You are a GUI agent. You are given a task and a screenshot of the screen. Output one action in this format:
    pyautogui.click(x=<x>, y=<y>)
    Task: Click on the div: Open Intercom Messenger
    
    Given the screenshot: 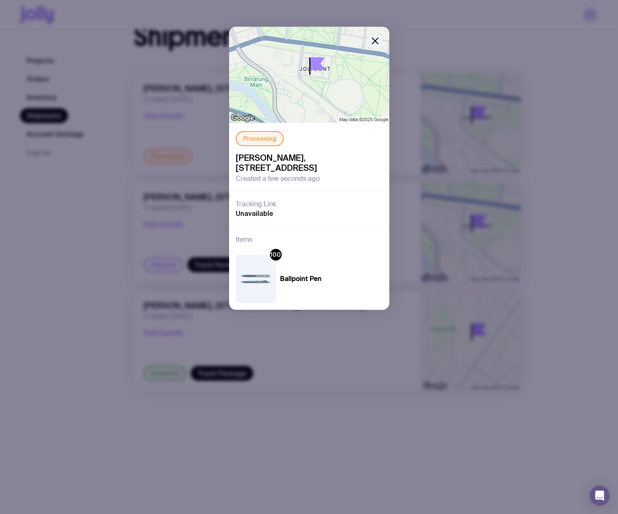 What is the action you would take?
    pyautogui.click(x=600, y=495)
    